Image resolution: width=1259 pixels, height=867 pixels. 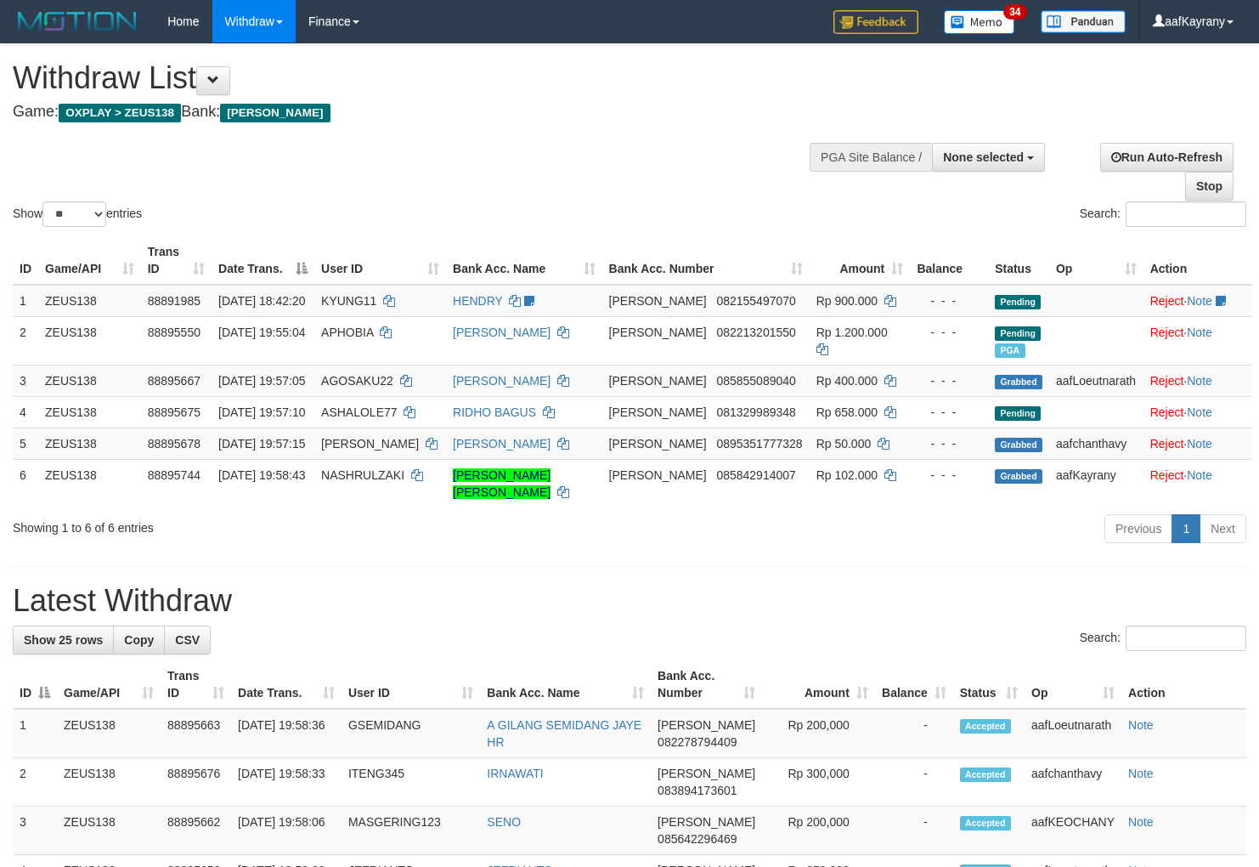 I want to click on a: Show 25 rows, so click(x=63, y=640).